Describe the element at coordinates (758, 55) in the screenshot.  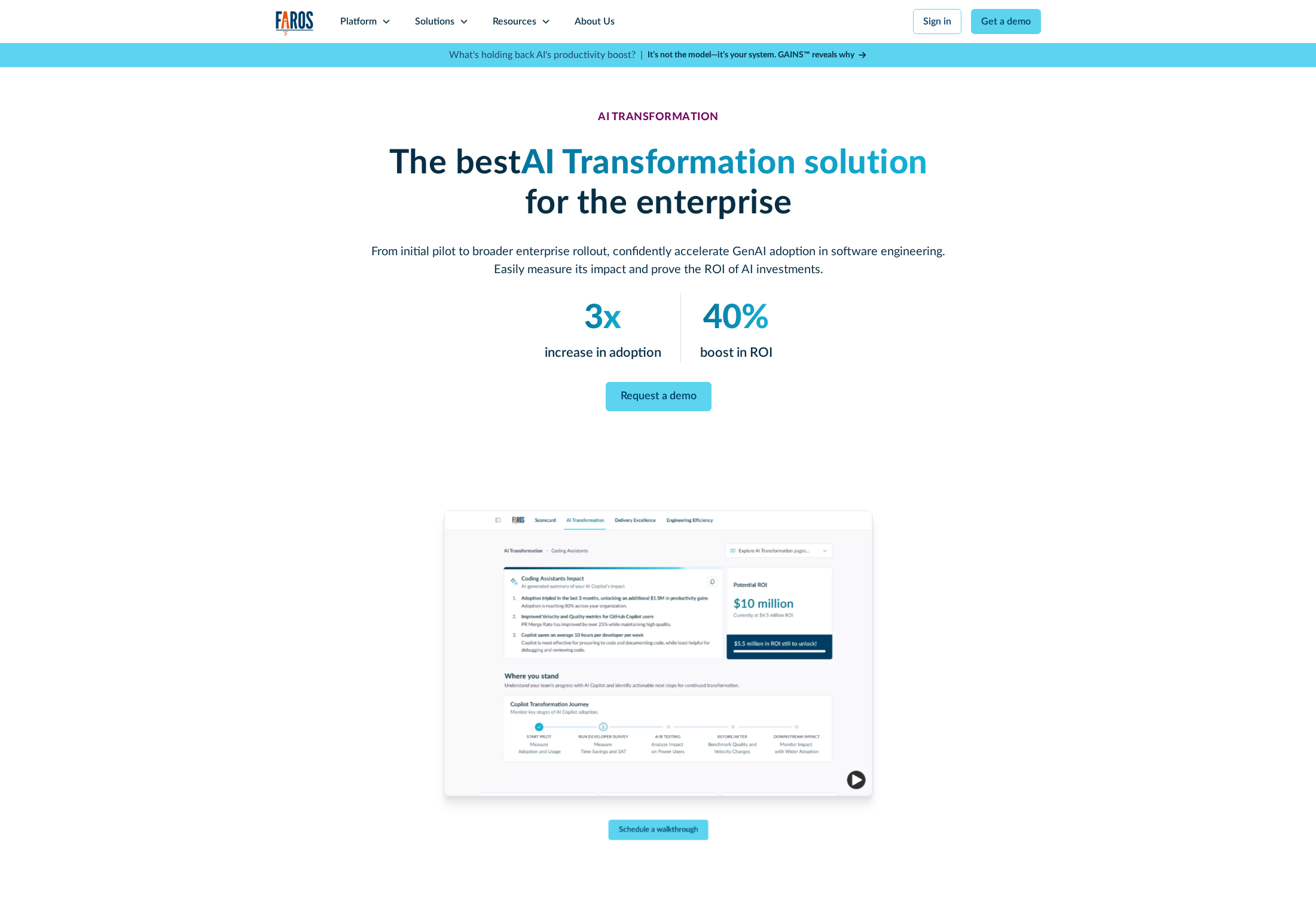
I see `a: It’s not the model—it’s your system. GAINS™ reveals why` at that location.